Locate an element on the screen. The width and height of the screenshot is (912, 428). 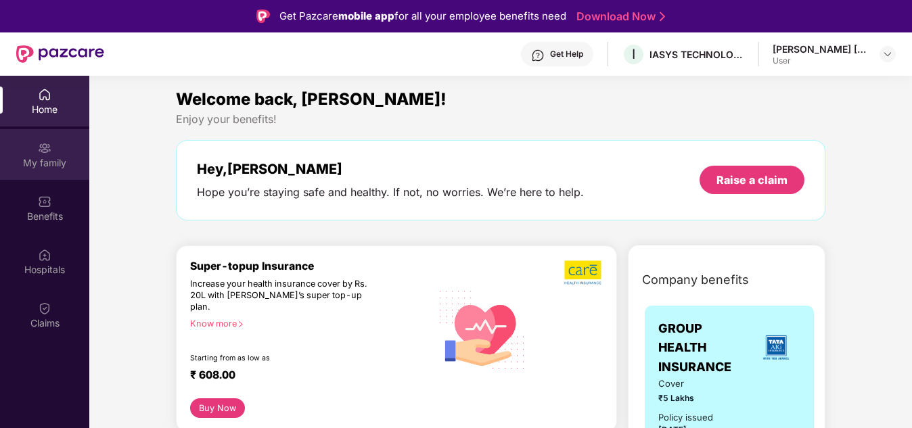
img: svg+xml;base64,PHN2ZyBpZD0iSG9zcGl0YWxzIiB4bWxucz0iaHR0cDovL3d3dy53My5vcmcvMjAwMC9zdmciIHdpZHRoPS... is located at coordinates (45, 255).